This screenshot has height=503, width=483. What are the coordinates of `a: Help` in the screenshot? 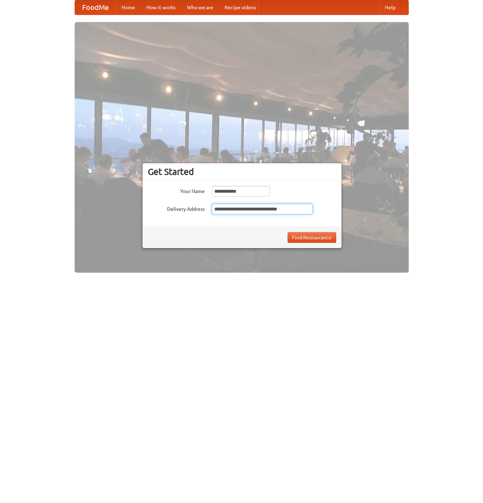 It's located at (390, 7).